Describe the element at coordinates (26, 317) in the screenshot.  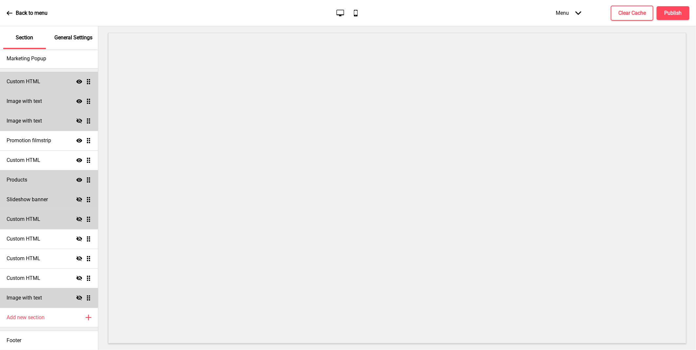
I see `h4: Add new section` at that location.